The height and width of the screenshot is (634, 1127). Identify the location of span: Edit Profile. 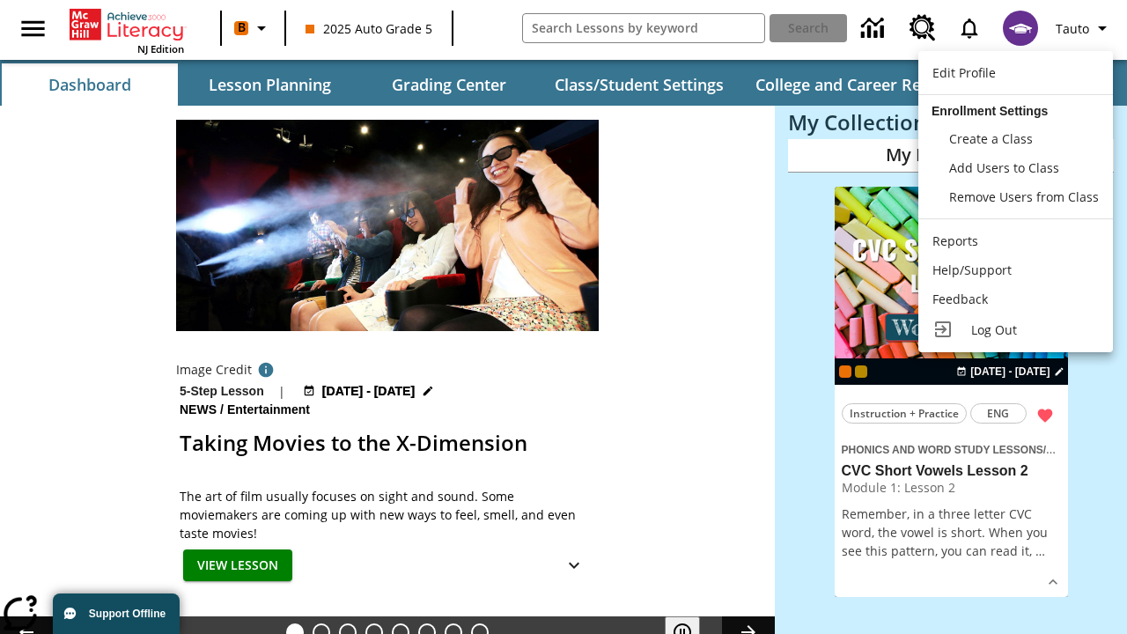
(964, 72).